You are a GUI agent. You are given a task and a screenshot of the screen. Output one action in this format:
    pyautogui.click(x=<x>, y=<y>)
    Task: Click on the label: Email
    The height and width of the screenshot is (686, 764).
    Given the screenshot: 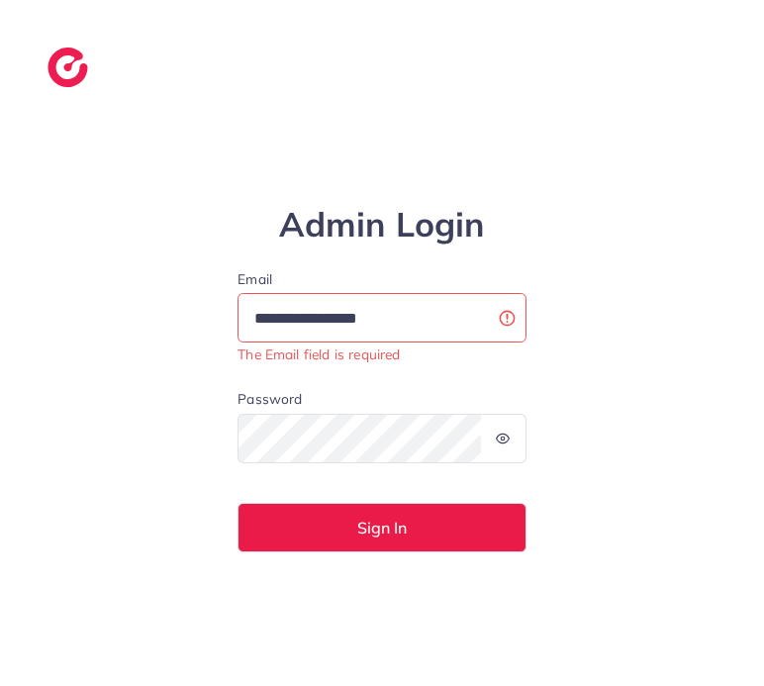 What is the action you would take?
    pyautogui.click(x=382, y=279)
    